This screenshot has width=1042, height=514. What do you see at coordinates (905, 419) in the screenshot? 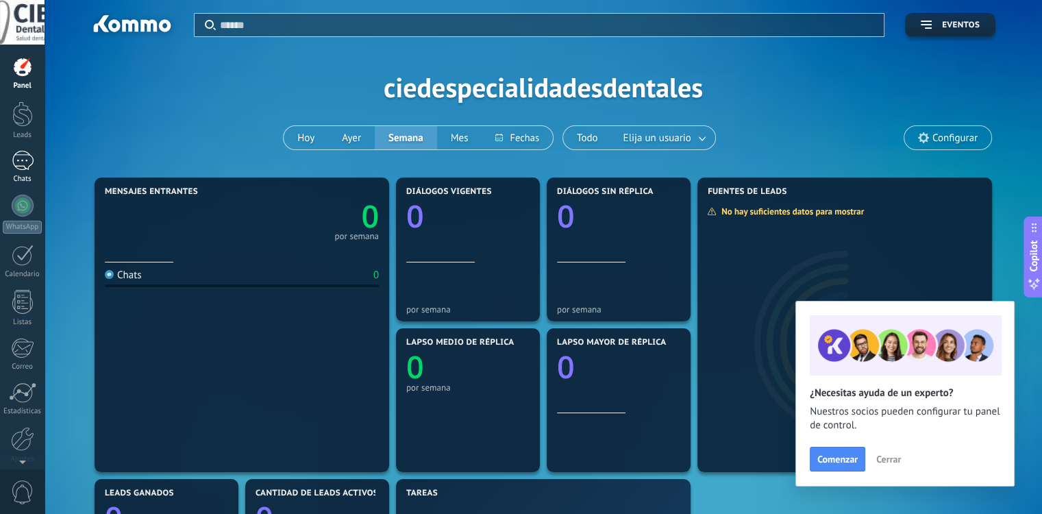
I see `span: Nuestros socios pueden configurar tu panel de control.` at bounding box center [905, 419].